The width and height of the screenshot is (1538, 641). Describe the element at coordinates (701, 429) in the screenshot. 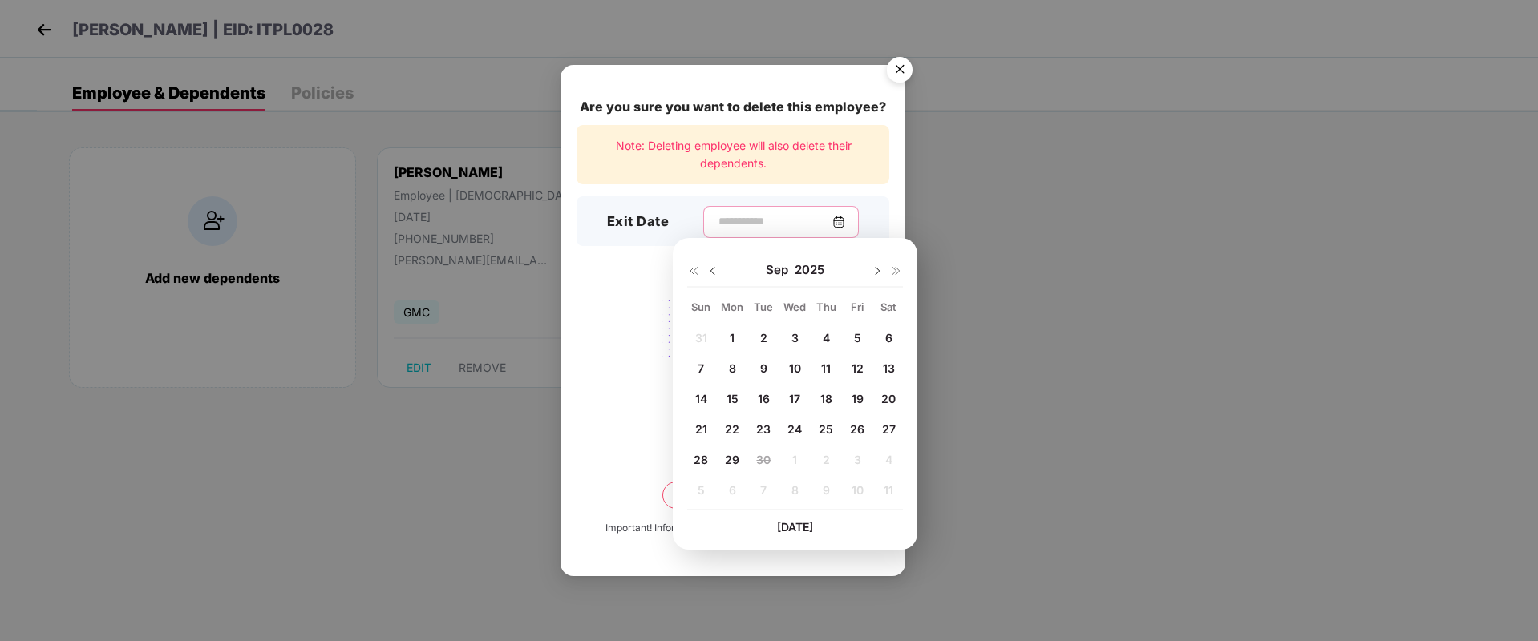

I see `span: 21` at that location.